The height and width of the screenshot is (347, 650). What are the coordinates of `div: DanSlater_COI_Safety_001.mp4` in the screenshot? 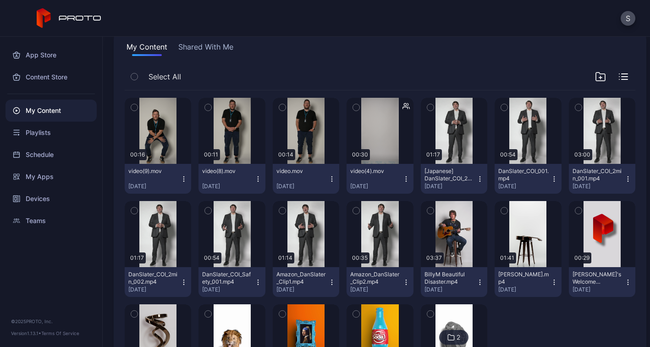 It's located at (227, 278).